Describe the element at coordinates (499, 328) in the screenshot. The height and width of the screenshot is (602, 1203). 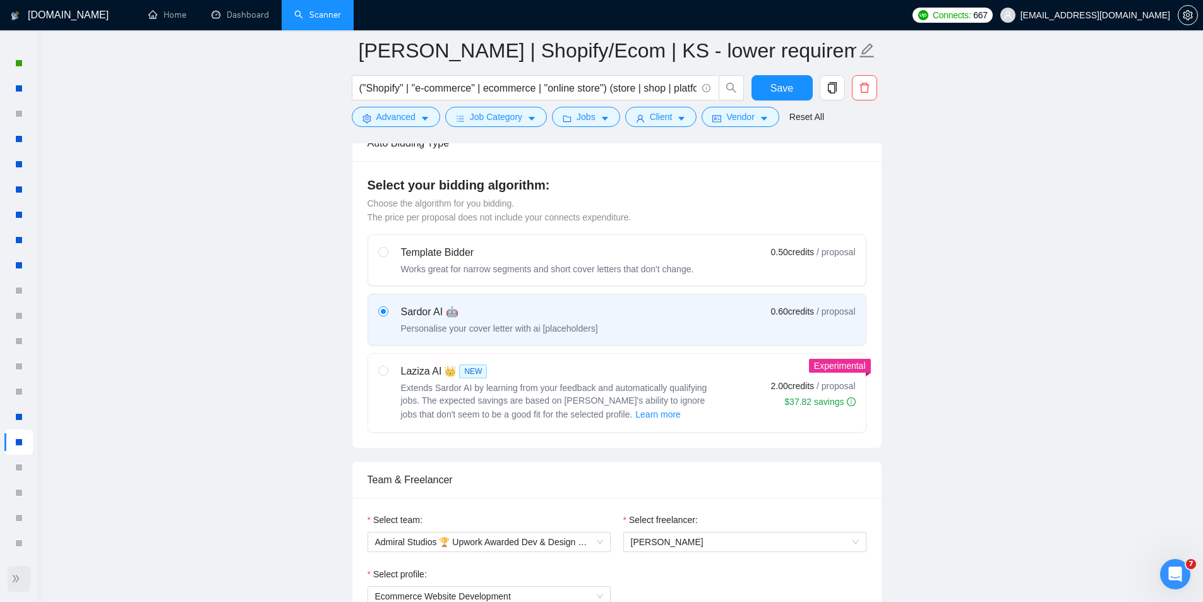
I see `div: Personalise your cover letter with ai [placeholders]` at that location.